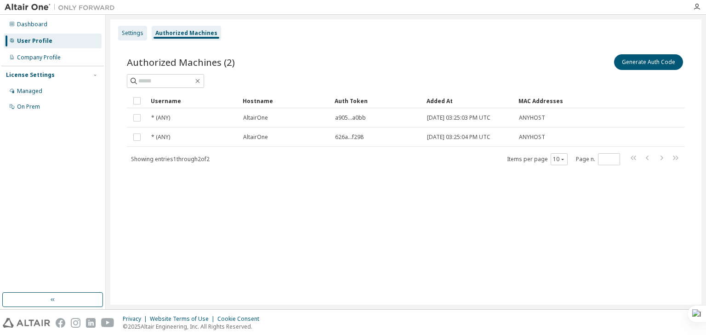 The width and height of the screenshot is (706, 336). What do you see at coordinates (30, 75) in the screenshot?
I see `div: License Settings` at bounding box center [30, 75].